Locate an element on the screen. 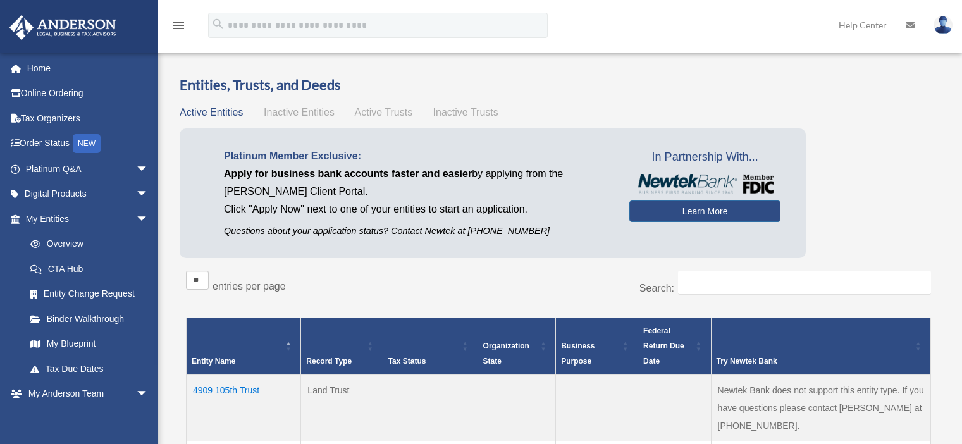  span: Record Type is located at coordinates (329, 361).